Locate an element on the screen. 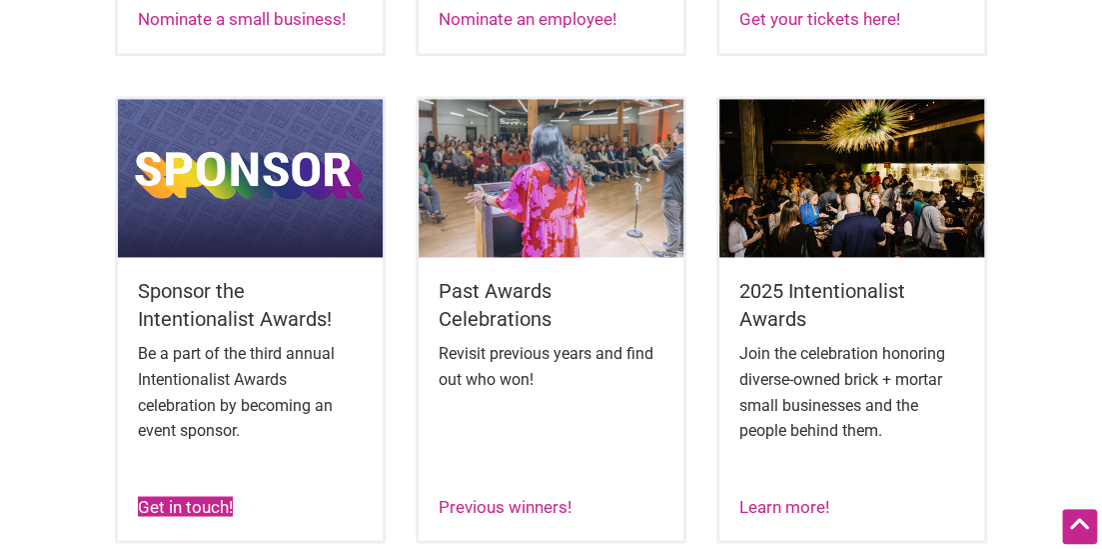  p: Revisit previous years and find out who won! is located at coordinates (551, 366).